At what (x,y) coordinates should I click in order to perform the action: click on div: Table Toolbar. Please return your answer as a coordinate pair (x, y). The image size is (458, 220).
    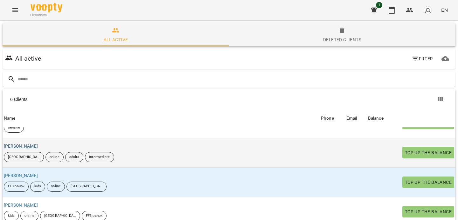
    Looking at the image, I should click on (229, 100).